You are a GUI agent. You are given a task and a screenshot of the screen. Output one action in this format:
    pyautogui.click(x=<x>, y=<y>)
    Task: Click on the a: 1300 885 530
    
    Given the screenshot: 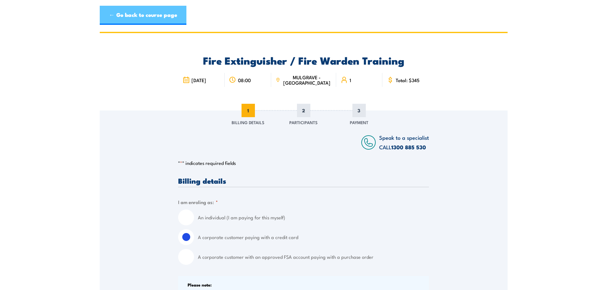 What is the action you would take?
    pyautogui.click(x=408, y=147)
    